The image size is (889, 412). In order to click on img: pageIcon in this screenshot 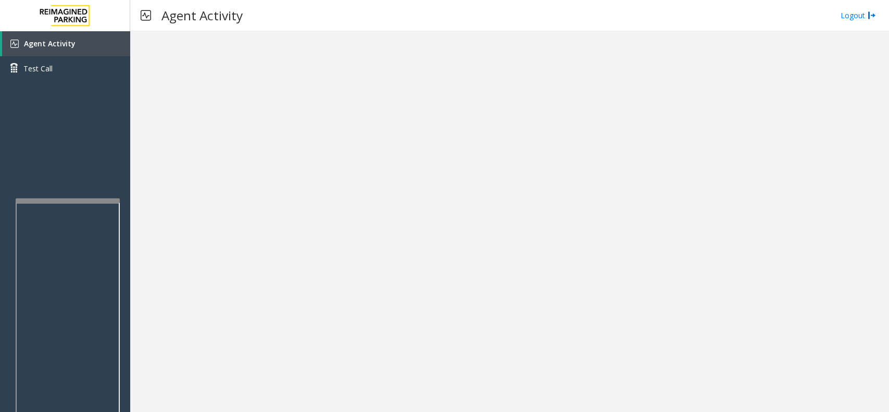, I will do `click(146, 15)`.